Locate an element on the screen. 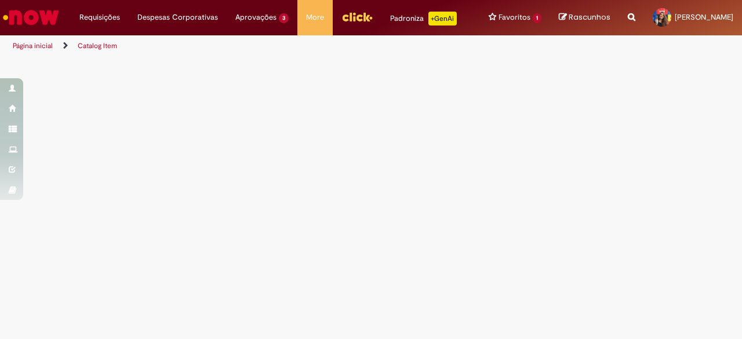  ul: Trilhas de página is located at coordinates (247, 46).